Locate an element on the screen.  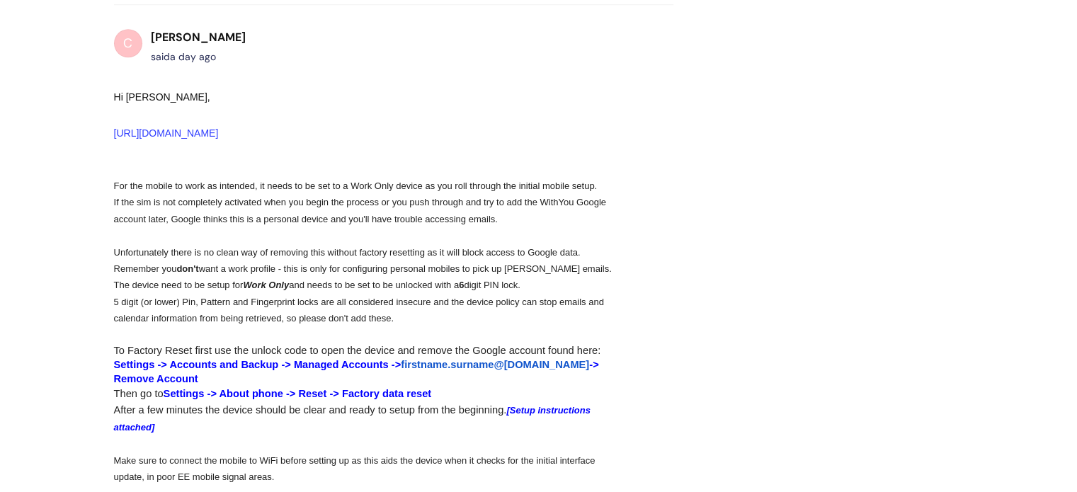
span: To Factory Reset first use the unlock code to open the device and remove the Google account found... is located at coordinates (358, 350).